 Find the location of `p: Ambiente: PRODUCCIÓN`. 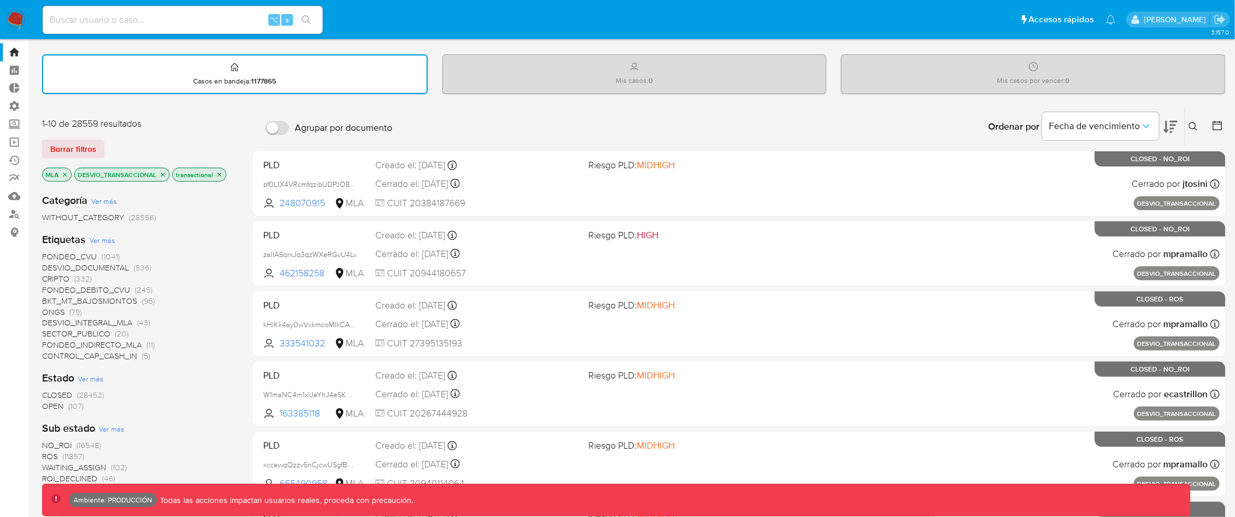

p: Ambiente: PRODUCCIÓN is located at coordinates (113, 500).